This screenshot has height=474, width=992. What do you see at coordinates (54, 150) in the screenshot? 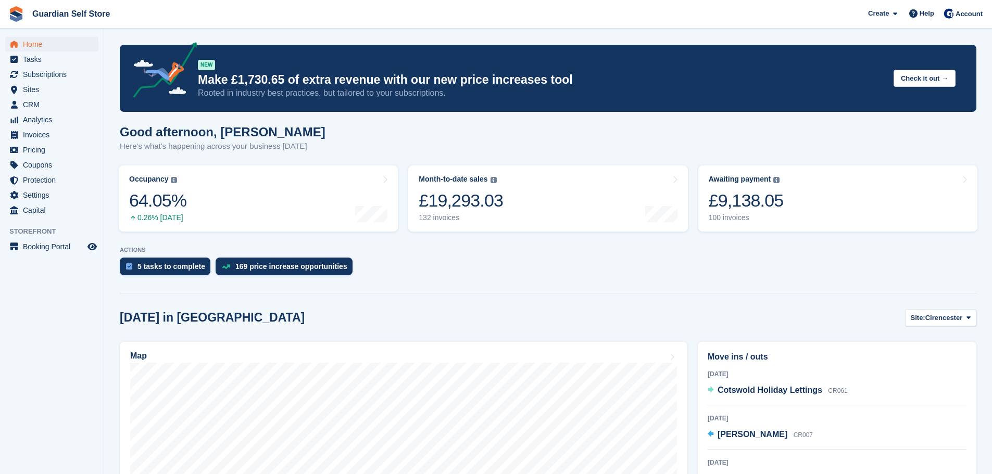
I see `span: Pricing` at bounding box center [54, 150].